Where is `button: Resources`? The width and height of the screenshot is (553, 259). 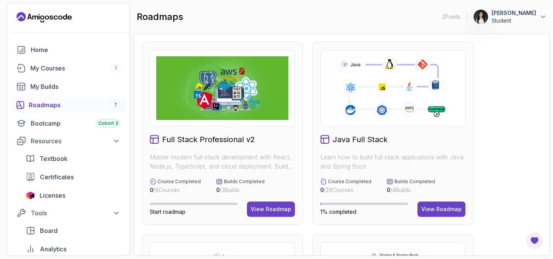
button: Resources is located at coordinates (68, 141).